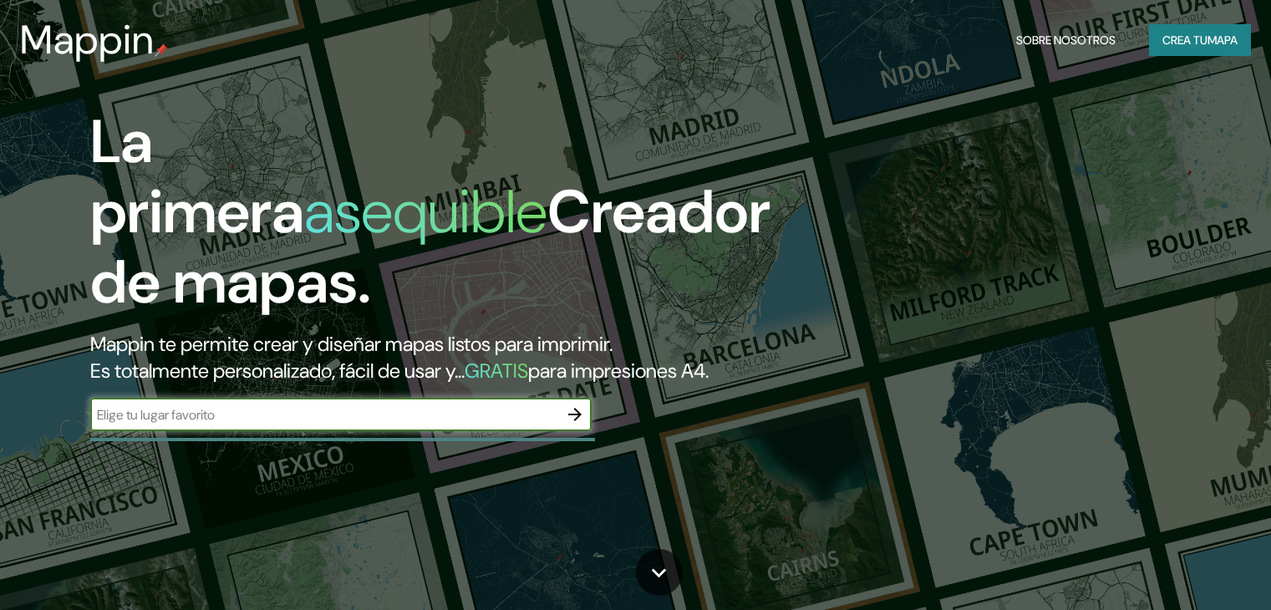  I want to click on font: Mappin, so click(87, 39).